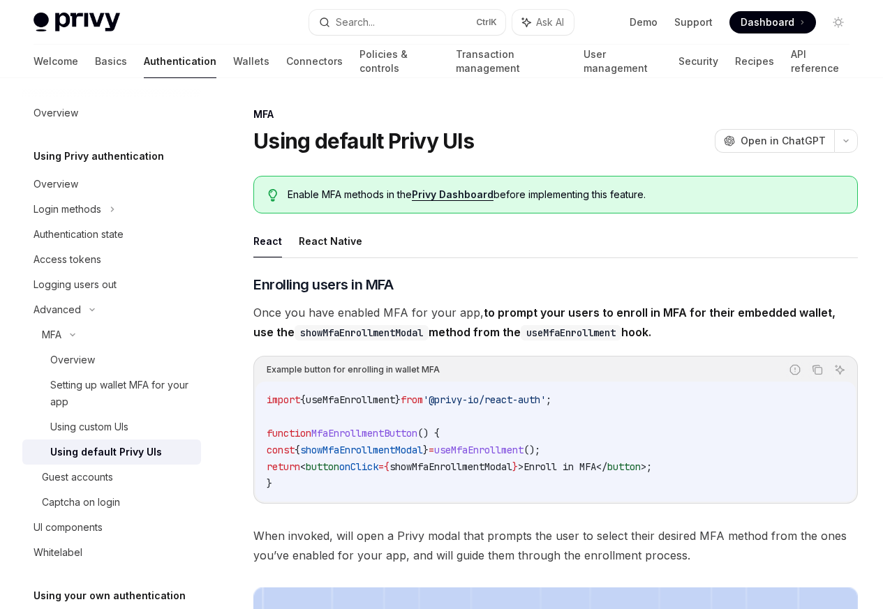  What do you see at coordinates (112, 452) in the screenshot?
I see `a: Using default Privy UIs` at bounding box center [112, 452].